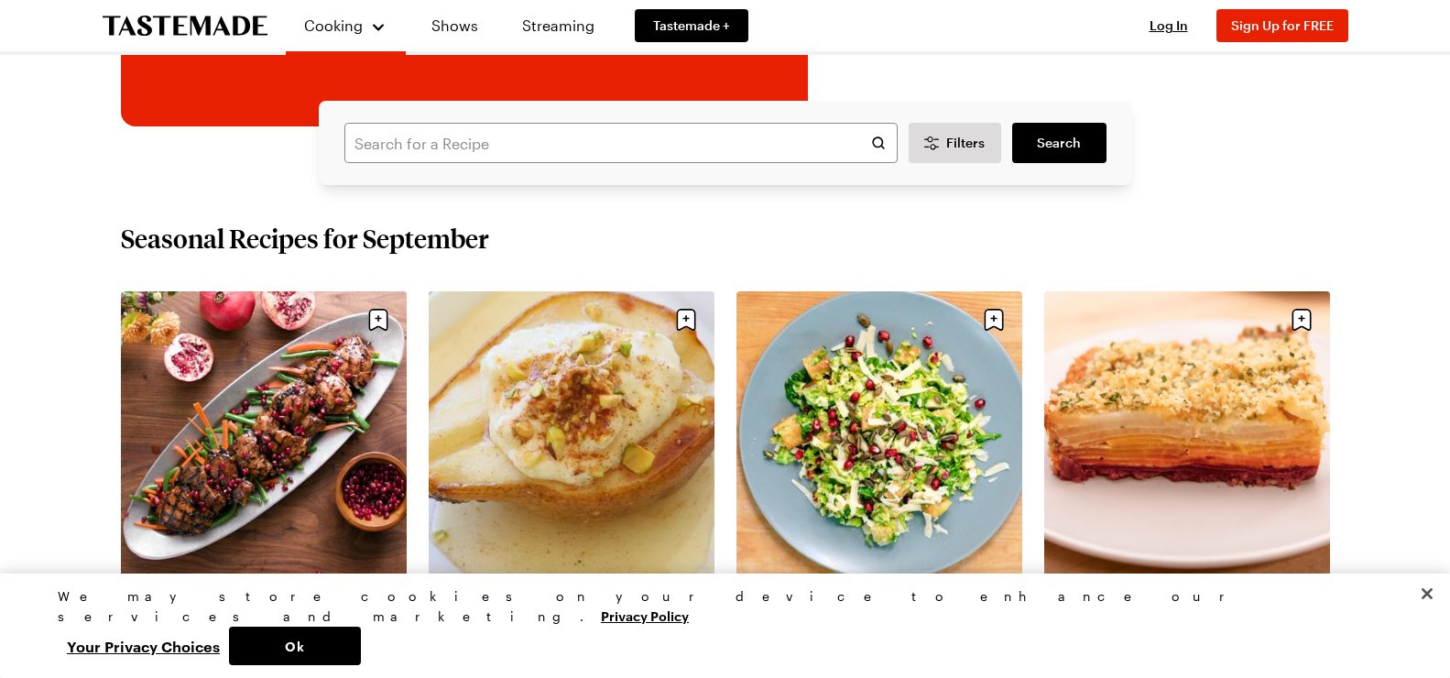 Image resolution: width=1450 pixels, height=678 pixels. I want to click on span: Filters, so click(965, 143).